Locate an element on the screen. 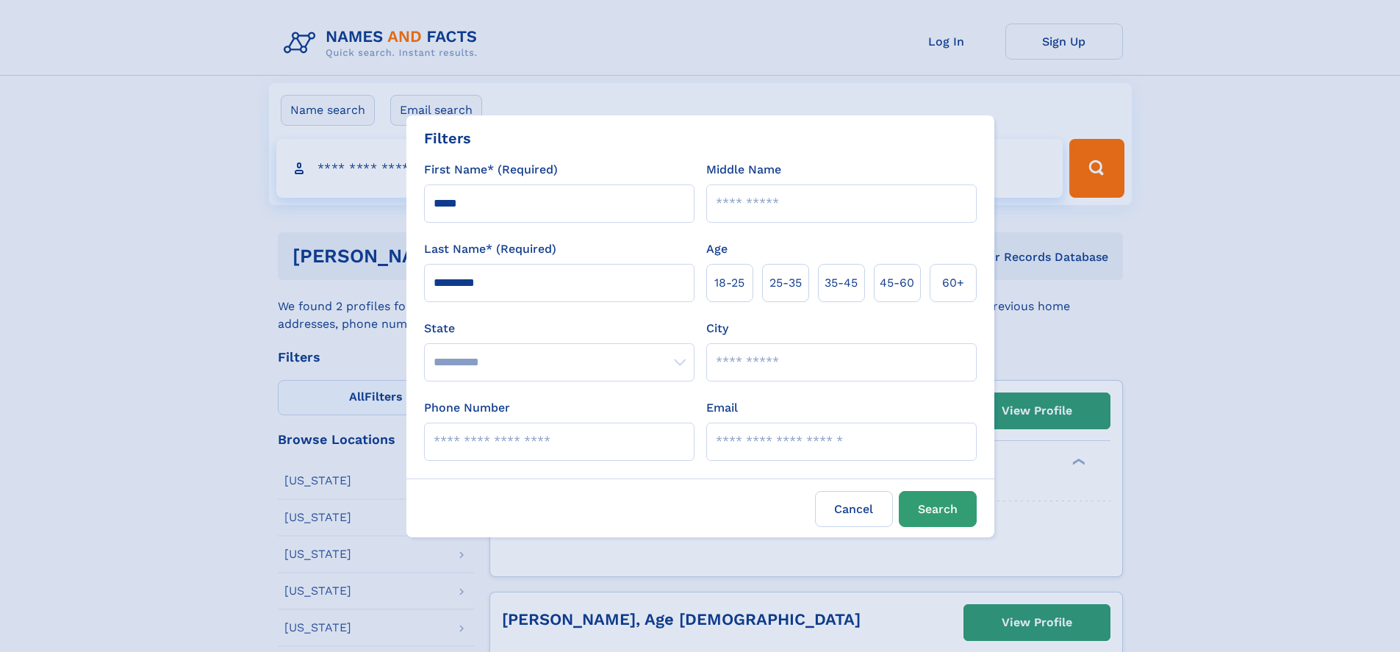 This screenshot has width=1400, height=652. span: 25‑35 is located at coordinates (786, 283).